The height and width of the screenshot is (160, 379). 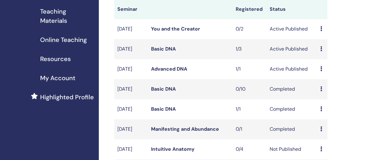 I want to click on span: Online Teaching, so click(x=63, y=40).